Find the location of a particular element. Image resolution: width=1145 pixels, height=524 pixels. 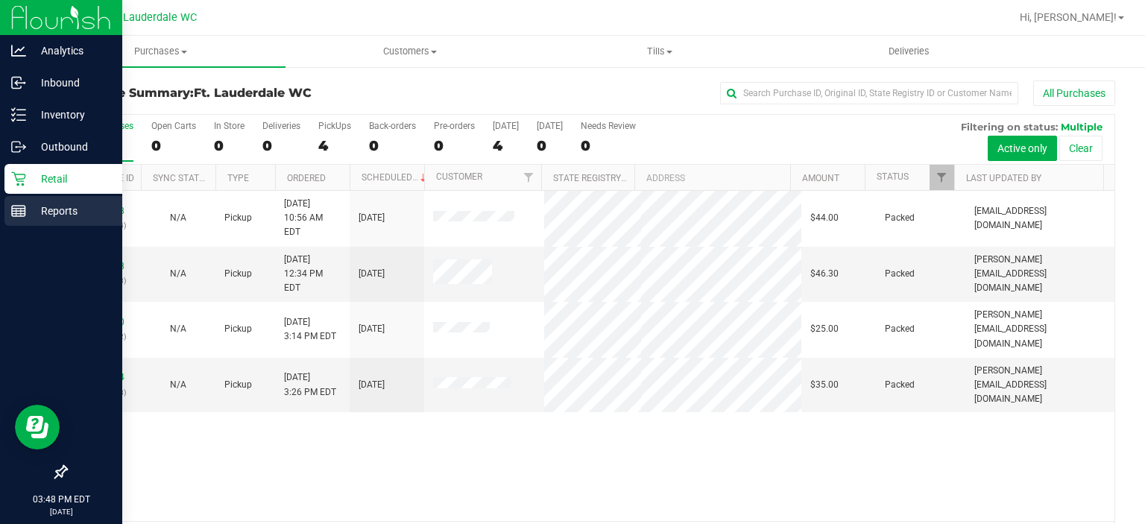

inline-svg: Analytics is located at coordinates (19, 51).